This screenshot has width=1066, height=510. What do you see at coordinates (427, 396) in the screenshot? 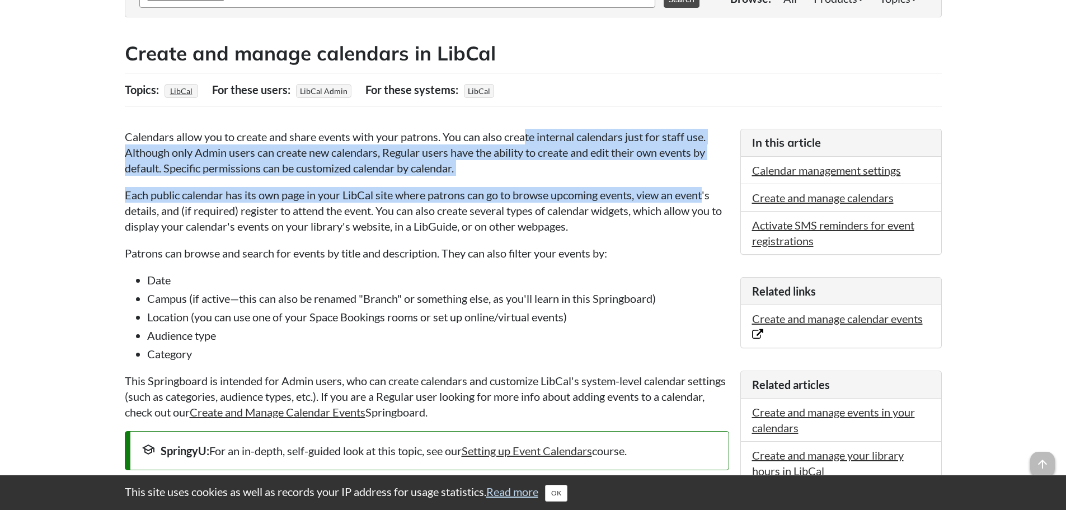
I see `p: This Springboard is intended for Admin users, who can create calendars and customize LibCal's sys...` at bounding box center [427, 396].